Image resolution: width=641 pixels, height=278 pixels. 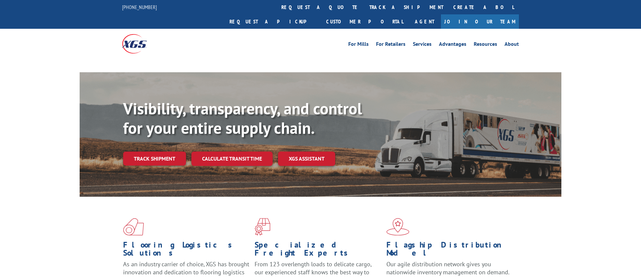 What do you see at coordinates (486, 45) in the screenshot?
I see `a: Resources` at bounding box center [486, 45].